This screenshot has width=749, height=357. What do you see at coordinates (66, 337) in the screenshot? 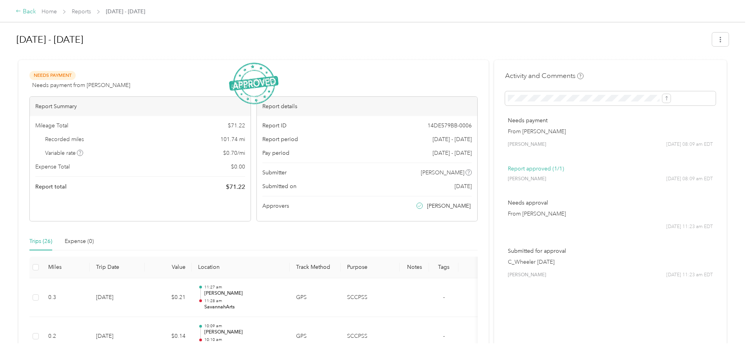
I see `td: 0.2` at bounding box center [66, 337].